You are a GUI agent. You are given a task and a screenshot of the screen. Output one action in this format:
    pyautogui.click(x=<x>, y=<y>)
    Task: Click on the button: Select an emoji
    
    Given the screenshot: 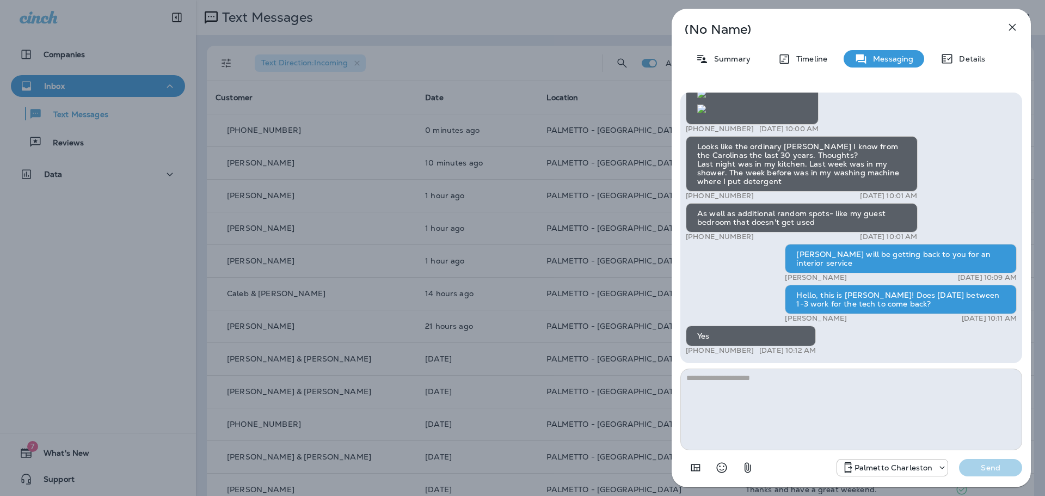 What is the action you would take?
    pyautogui.click(x=722, y=468)
    